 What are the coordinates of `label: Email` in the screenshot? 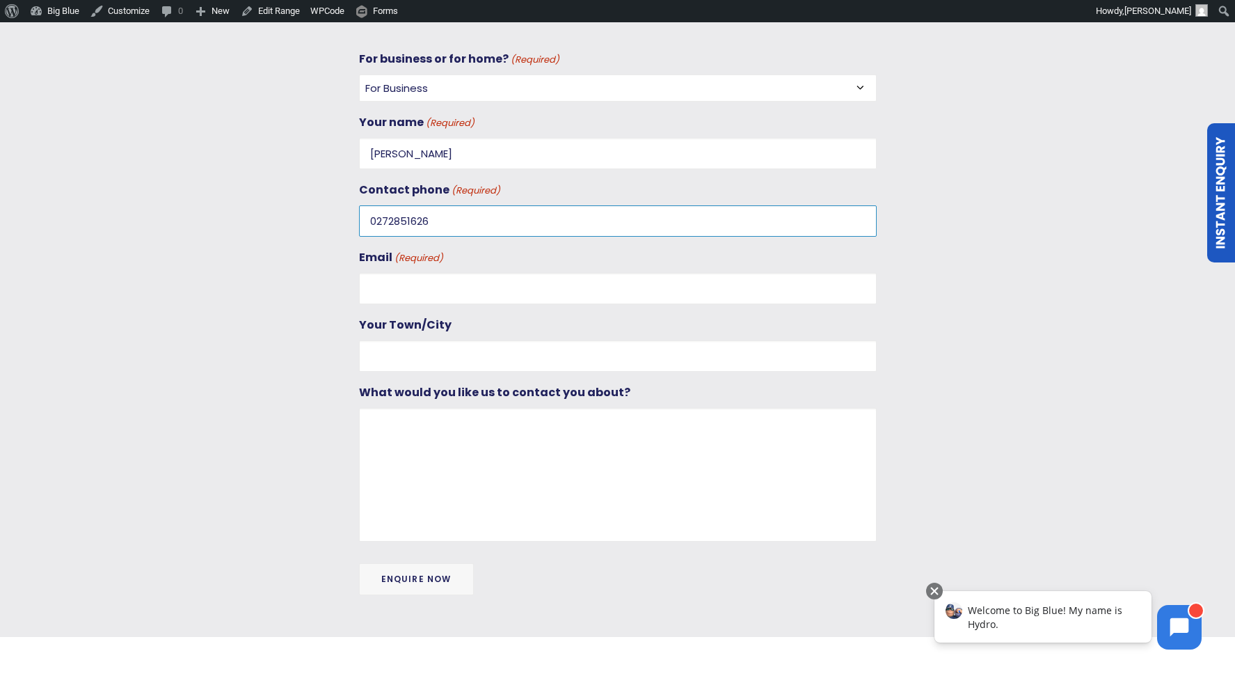 It's located at (401, 258).